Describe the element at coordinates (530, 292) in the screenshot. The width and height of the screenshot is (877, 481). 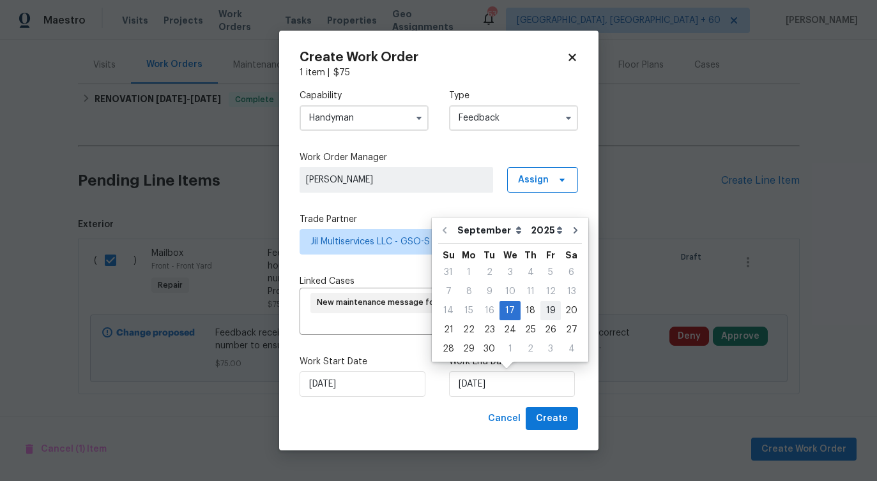
I see `div: 11` at that location.